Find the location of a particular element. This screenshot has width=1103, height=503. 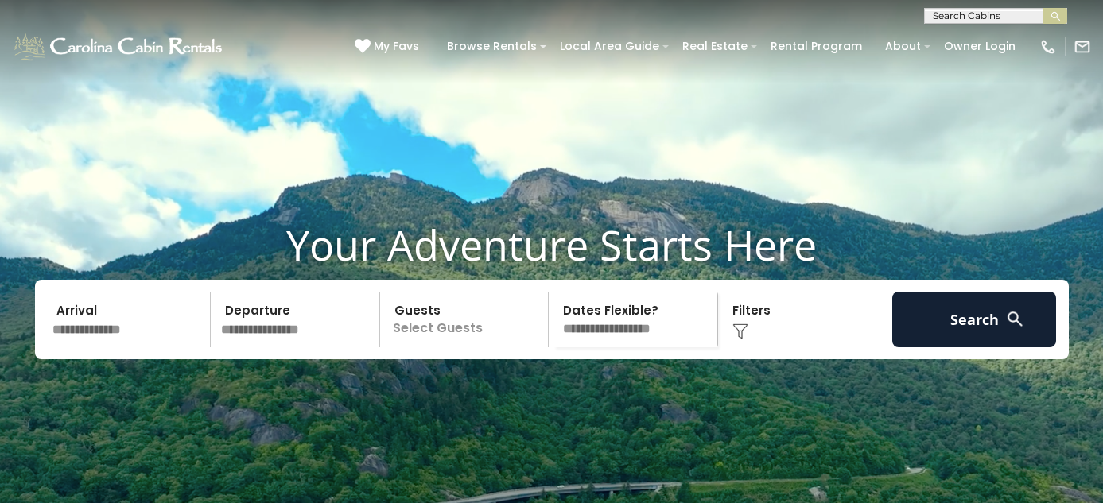

img: White-1-1-2.png is located at coordinates (119, 47).